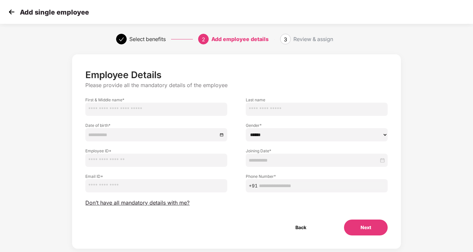 This screenshot has height=252, width=473. I want to click on img: svg+xml;base64,PHN2ZyB4bWxucz0iaHR0cDovL3d3dy53My5vcmcvMjAwMC9zdmciIHdpZHRoPSIzMCIgaGVpZ2h0PSIzMC..., so click(12, 12).